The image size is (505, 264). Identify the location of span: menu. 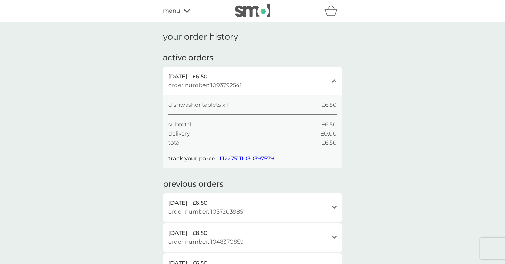
(171, 11).